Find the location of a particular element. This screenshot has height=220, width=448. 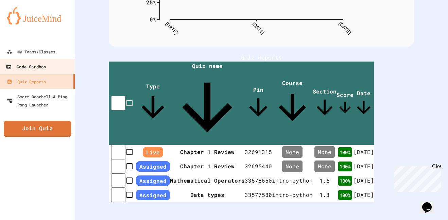

div: Quiz Reports is located at coordinates (26, 82).